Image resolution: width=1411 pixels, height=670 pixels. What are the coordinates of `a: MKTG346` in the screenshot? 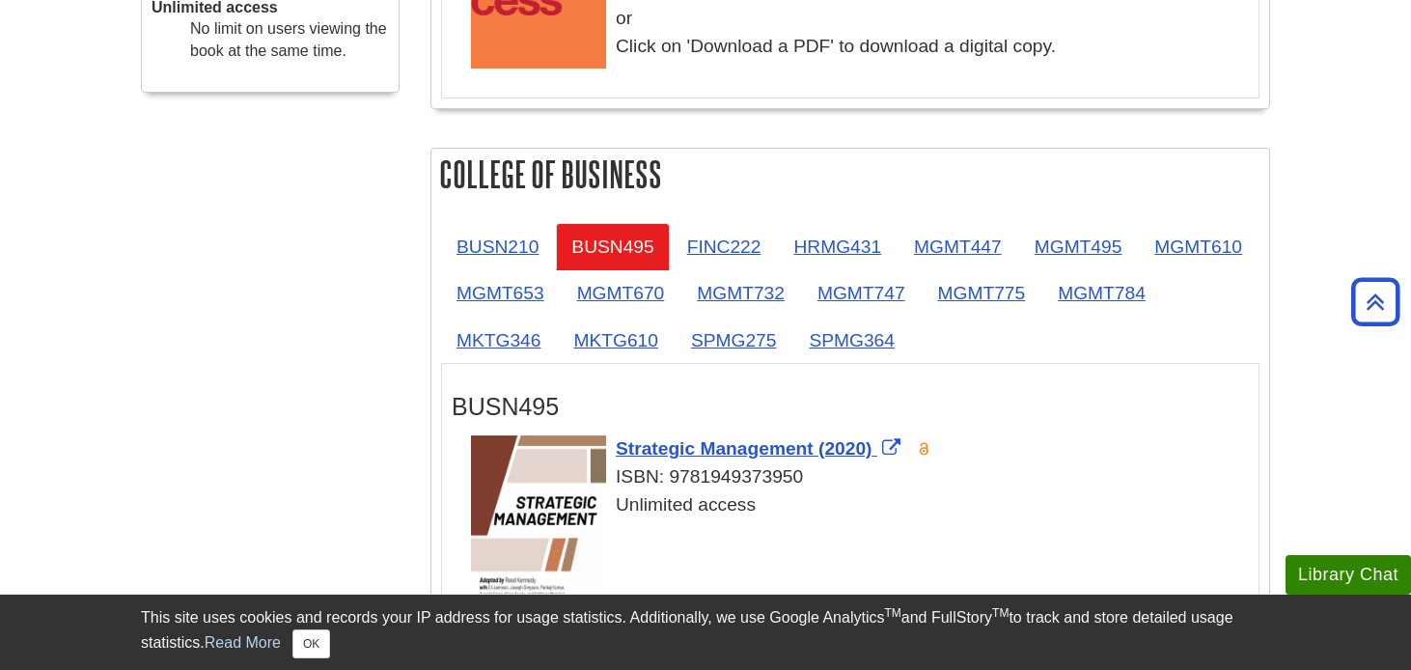 It's located at (498, 340).